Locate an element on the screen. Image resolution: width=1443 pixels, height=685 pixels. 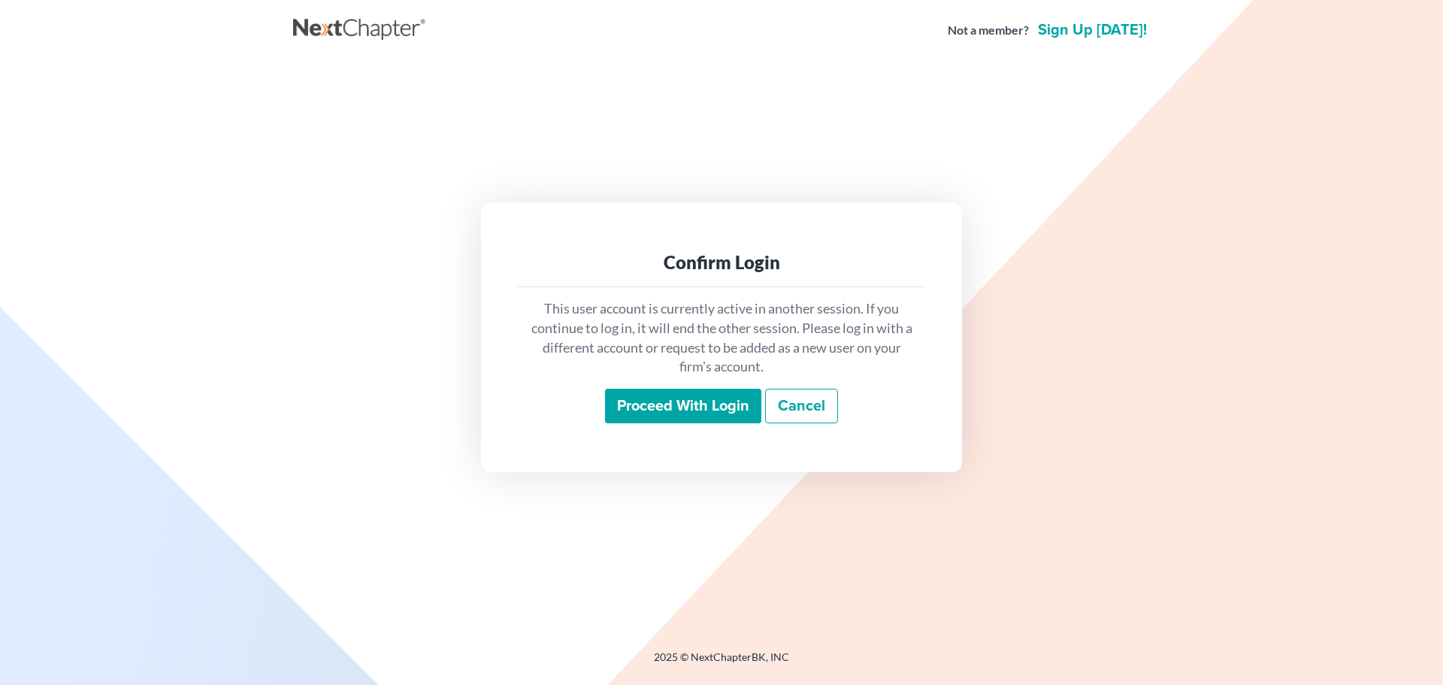
div: Confirm Login is located at coordinates (722, 262).